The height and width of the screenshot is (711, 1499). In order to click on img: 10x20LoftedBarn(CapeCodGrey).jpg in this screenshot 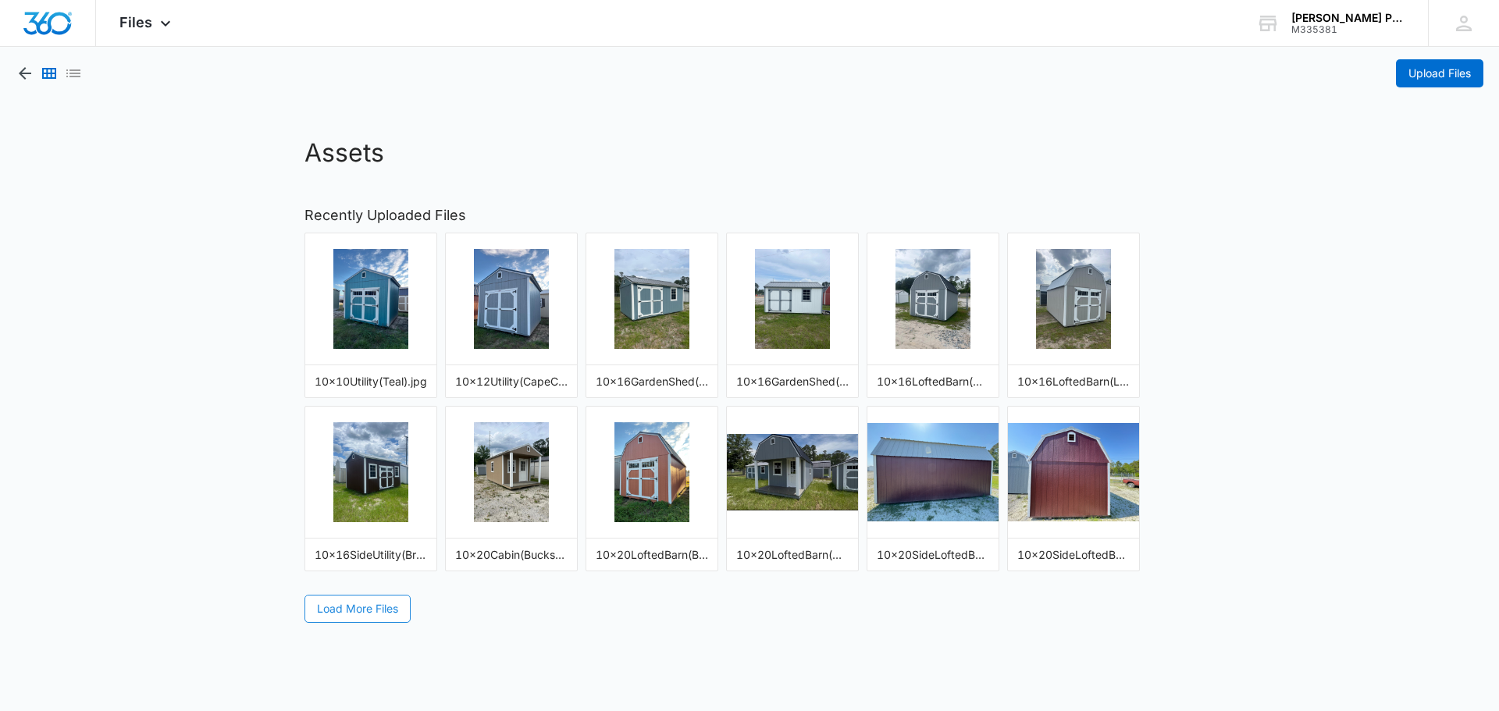, I will do `click(793, 472)`.